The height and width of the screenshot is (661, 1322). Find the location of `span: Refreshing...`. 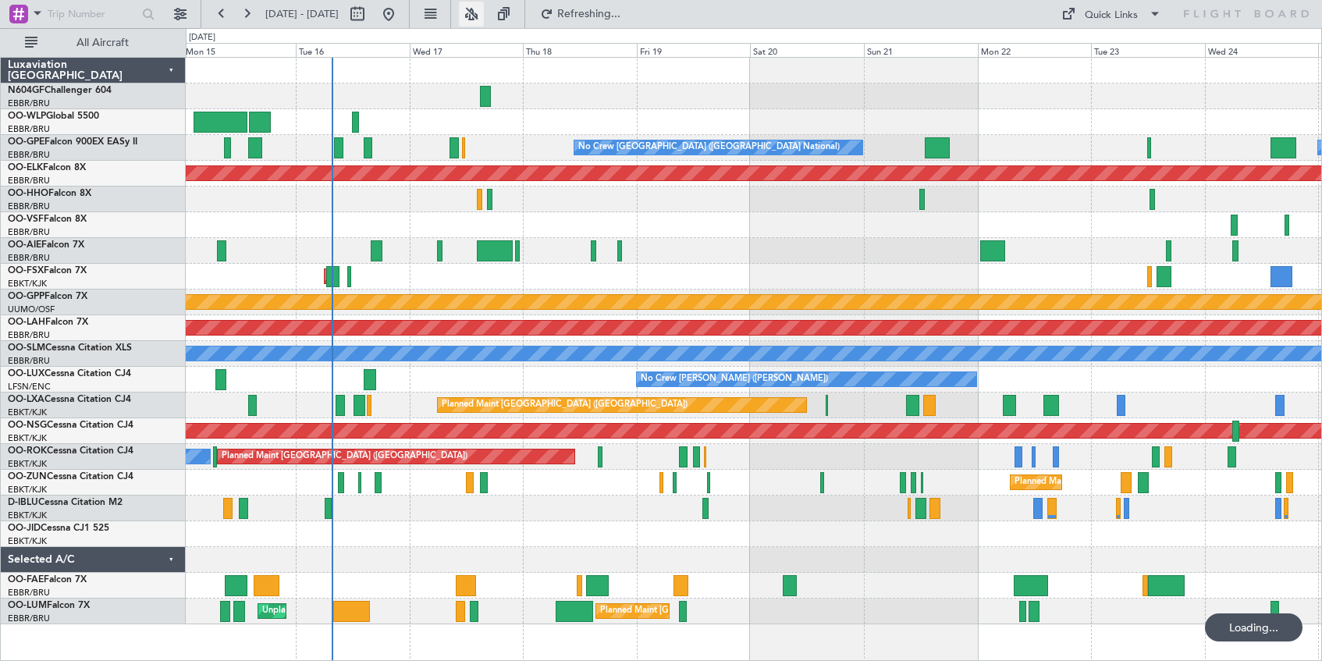

span: Refreshing... is located at coordinates (589, 14).